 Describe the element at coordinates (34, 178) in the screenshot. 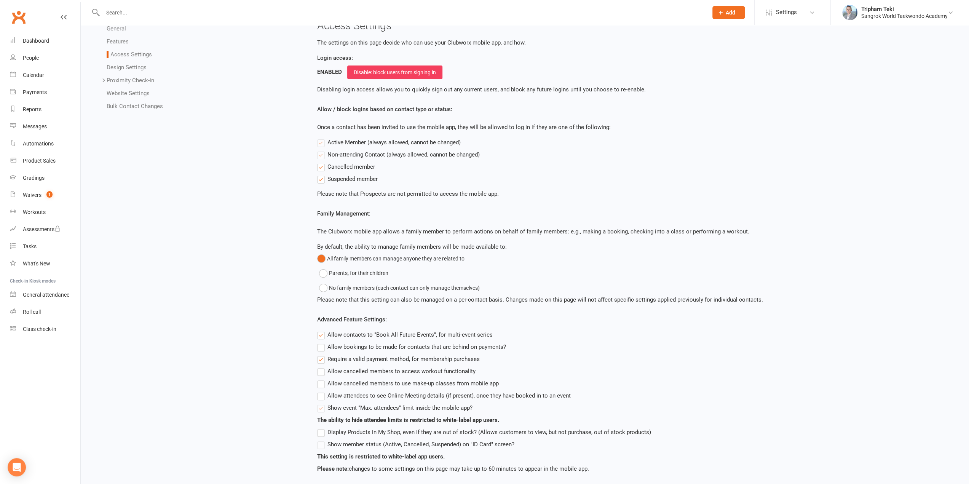

I see `div: Gradings` at that location.